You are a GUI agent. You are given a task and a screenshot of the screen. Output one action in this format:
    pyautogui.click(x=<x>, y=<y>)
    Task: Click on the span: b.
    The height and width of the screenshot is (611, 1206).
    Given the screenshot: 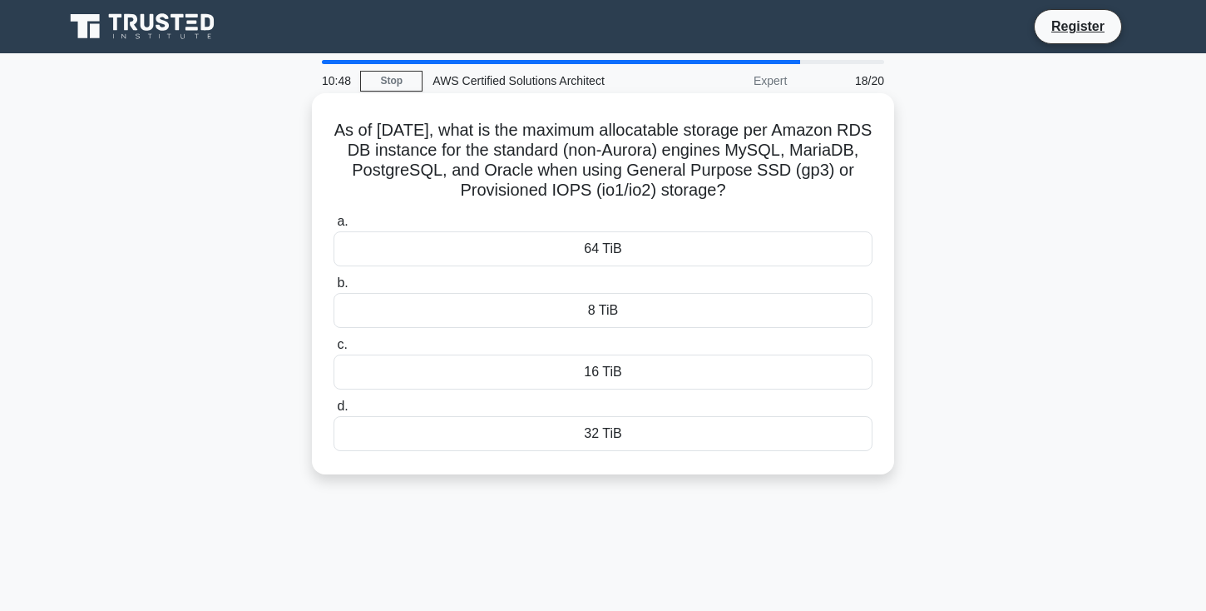 What is the action you would take?
    pyautogui.click(x=342, y=282)
    